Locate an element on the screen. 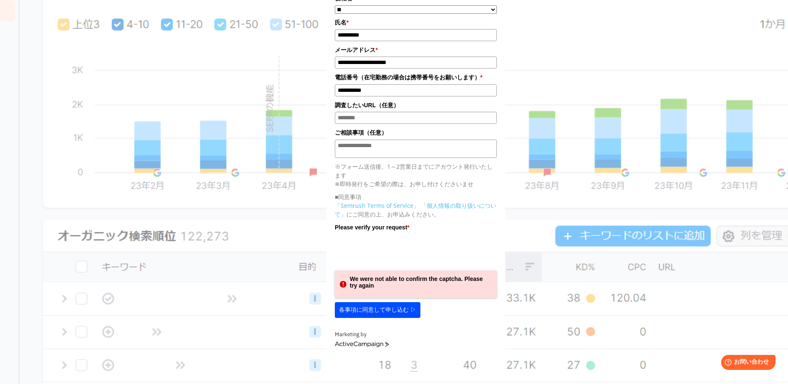 This screenshot has height=384, width=788. label: ご相談事項（任意） is located at coordinates (416, 132).